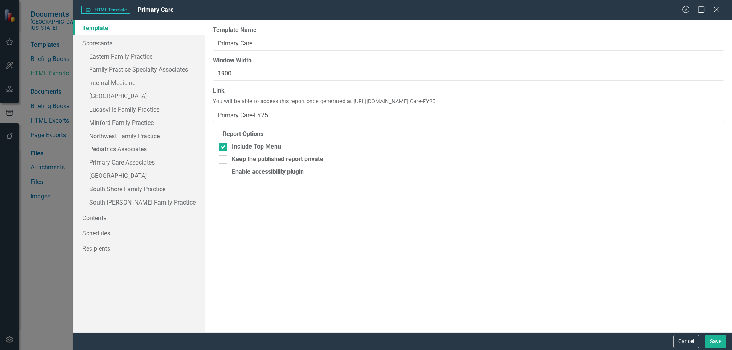  Describe the element at coordinates (243, 134) in the screenshot. I see `legend: Report Options` at that location.